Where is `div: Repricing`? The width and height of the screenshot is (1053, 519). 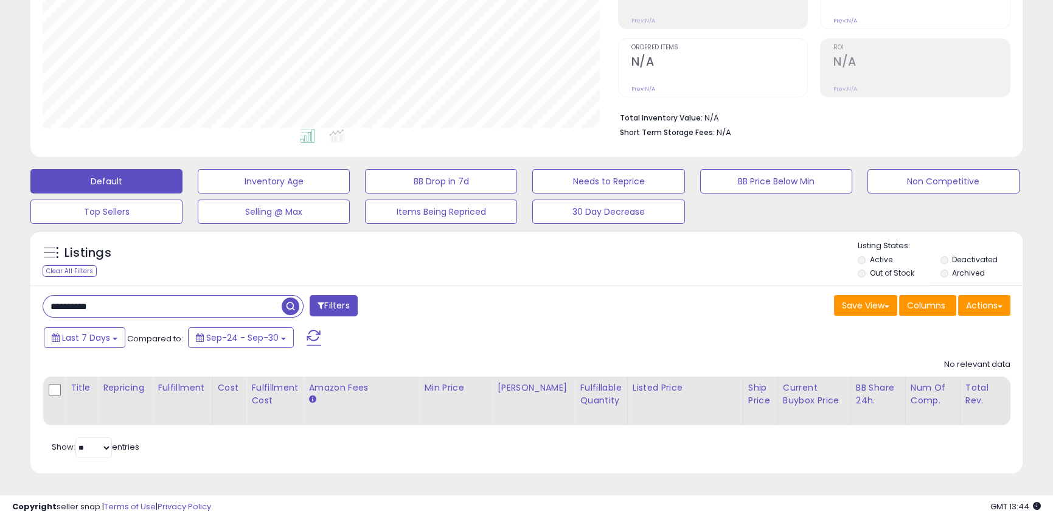
div: Repricing is located at coordinates (125, 387).